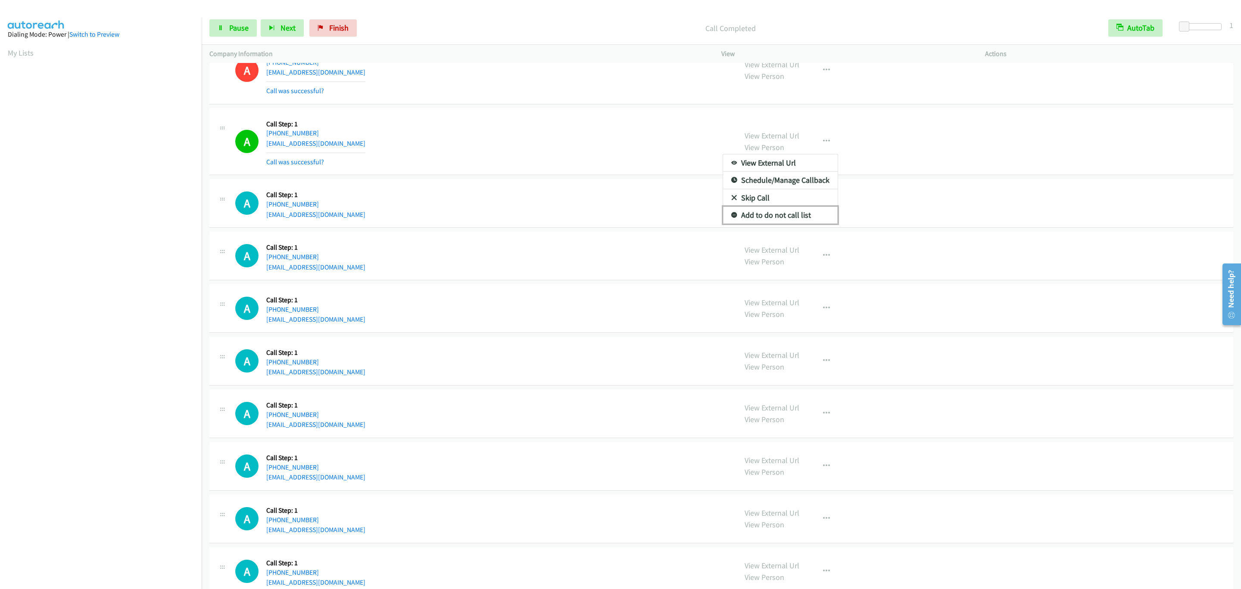 The width and height of the screenshot is (1241, 589). Describe the element at coordinates (94, 34) in the screenshot. I see `a: Switch to Preview` at that location.